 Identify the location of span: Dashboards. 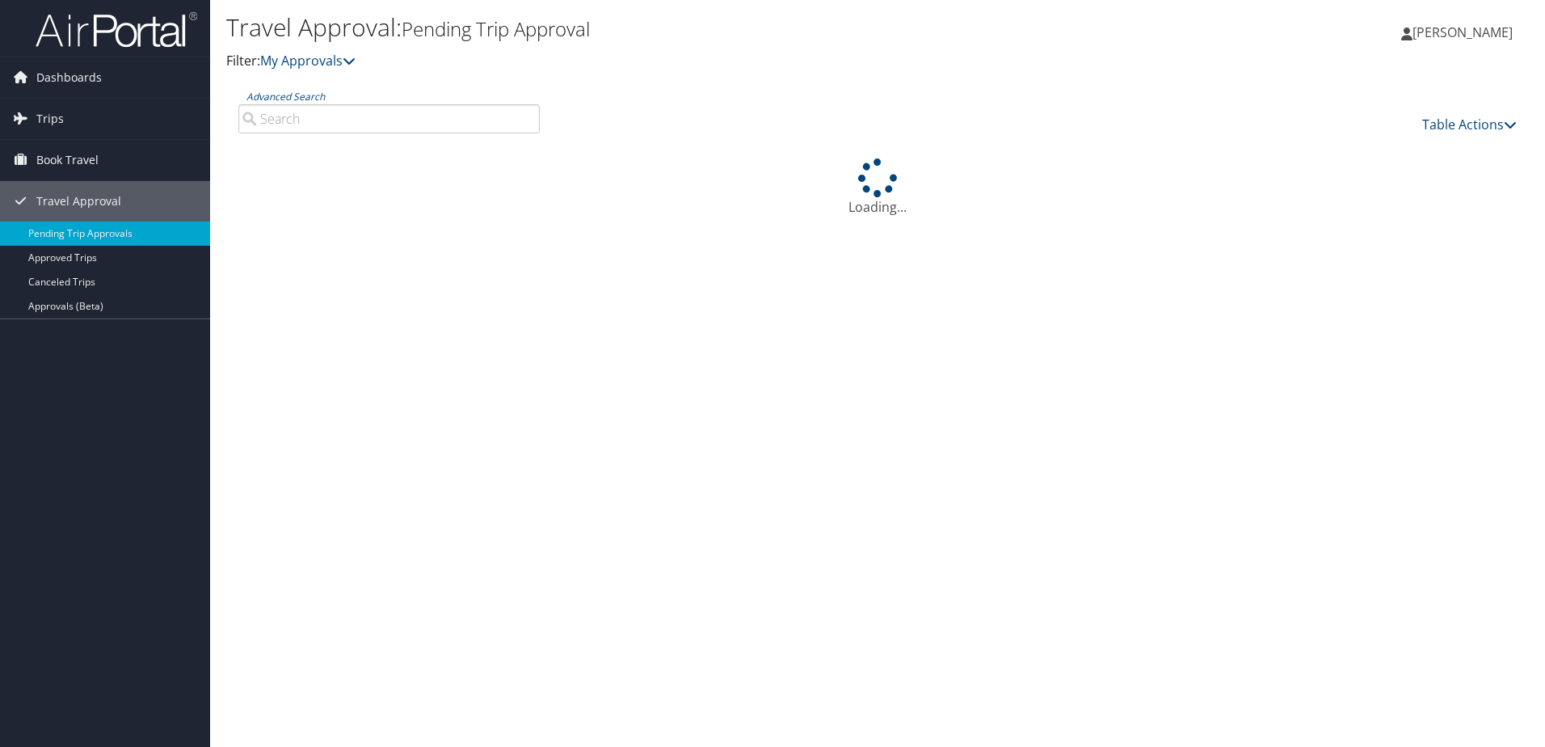
(69, 78).